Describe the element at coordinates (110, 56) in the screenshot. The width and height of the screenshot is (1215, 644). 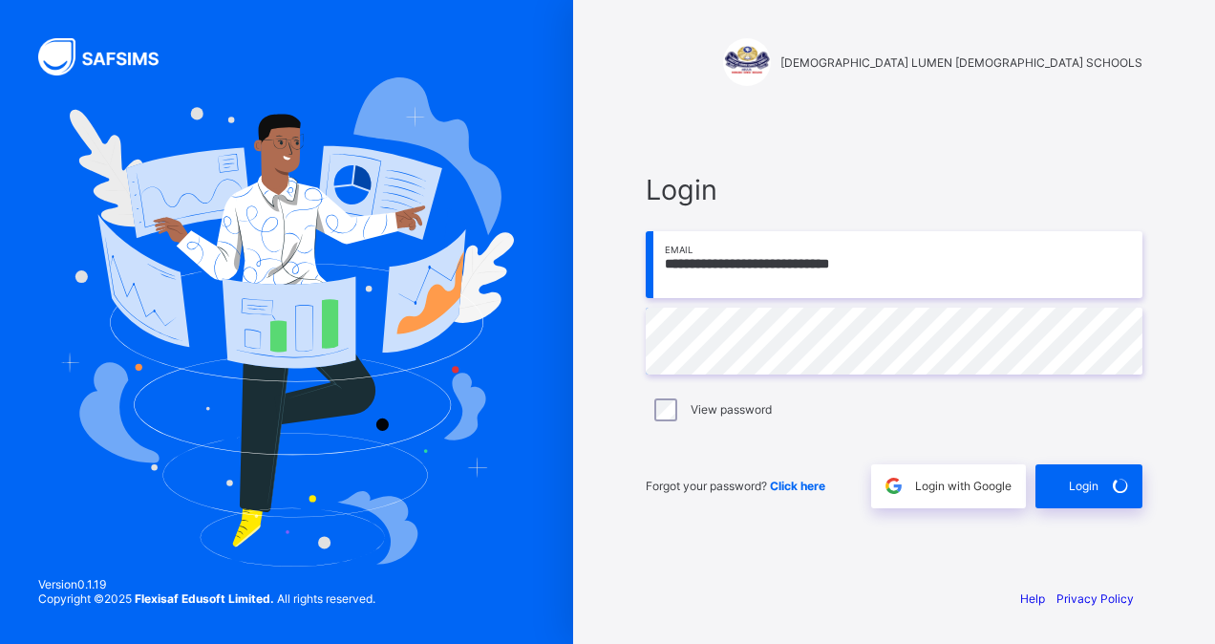
I see `img: SAFSIMS Logo` at that location.